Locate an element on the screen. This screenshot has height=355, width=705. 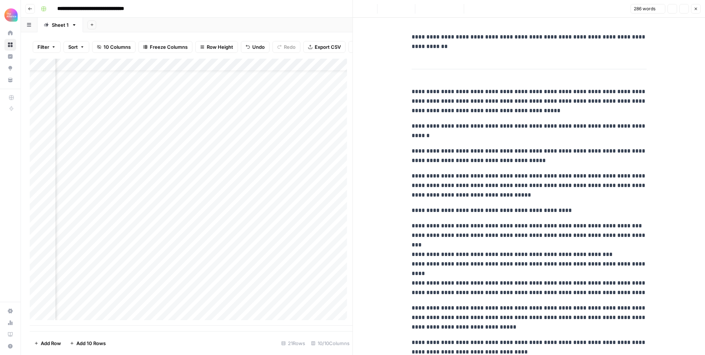
button: Add Row is located at coordinates (47, 343).